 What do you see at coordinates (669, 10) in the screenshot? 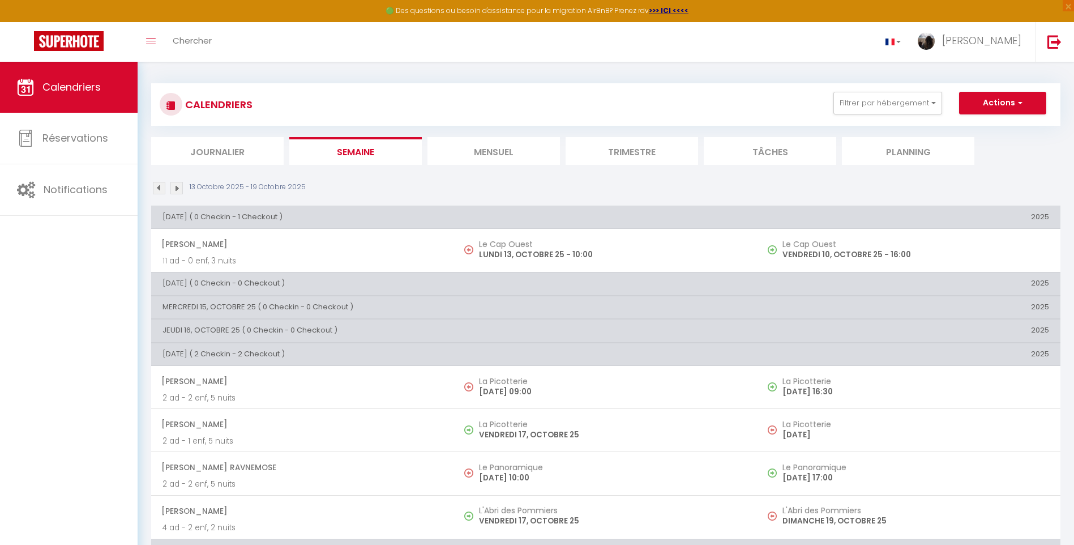
I see `strong: >>> ICI <<<<` at bounding box center [669, 10].